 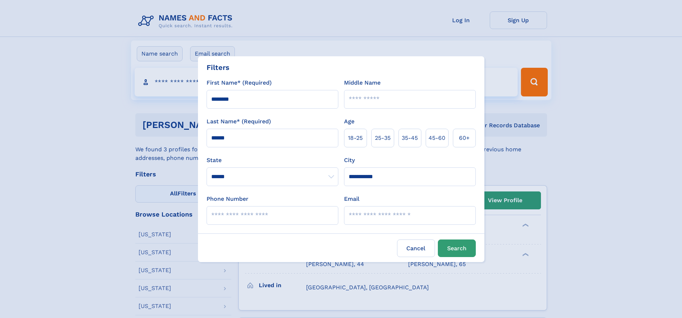 What do you see at coordinates (410, 138) in the screenshot?
I see `span: 35‑45` at bounding box center [410, 138].